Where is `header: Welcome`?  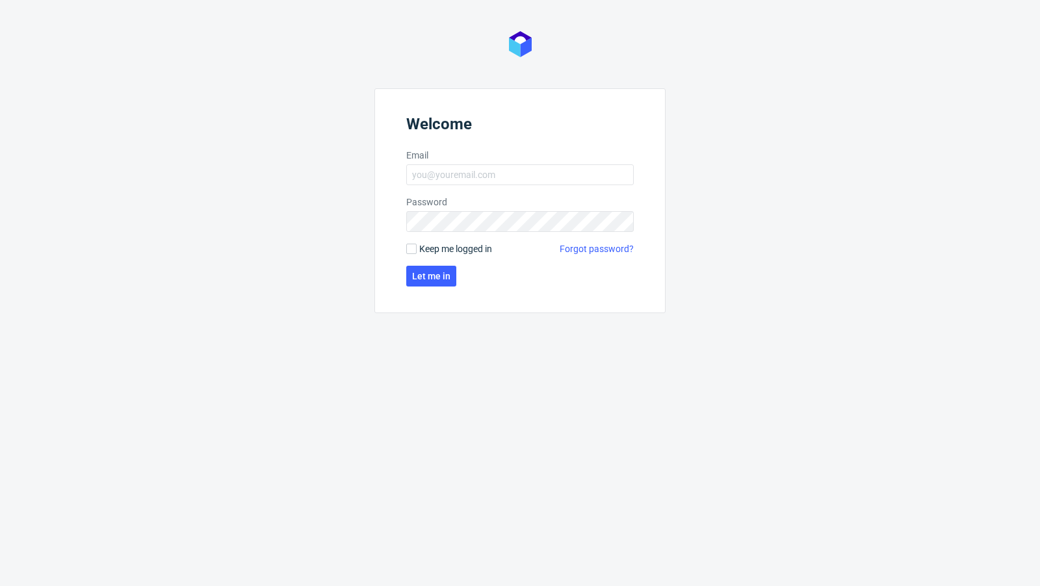
header: Welcome is located at coordinates (520, 127).